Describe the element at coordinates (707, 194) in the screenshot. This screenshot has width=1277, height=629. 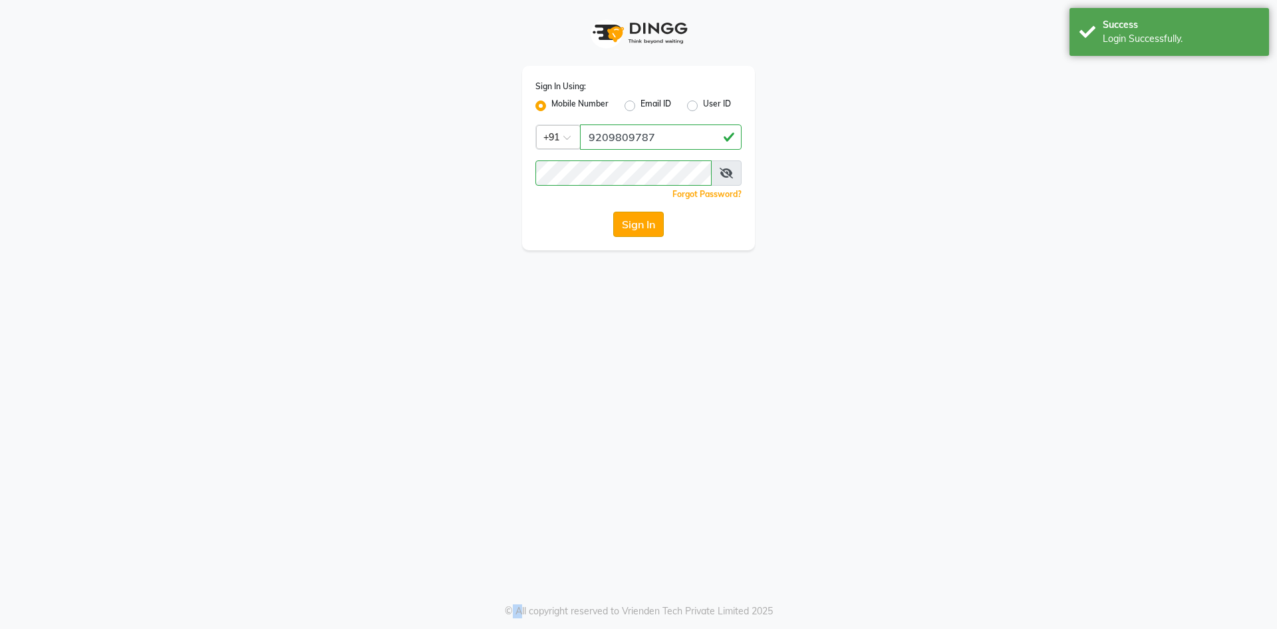
I see `a: Forgot Password?` at that location.